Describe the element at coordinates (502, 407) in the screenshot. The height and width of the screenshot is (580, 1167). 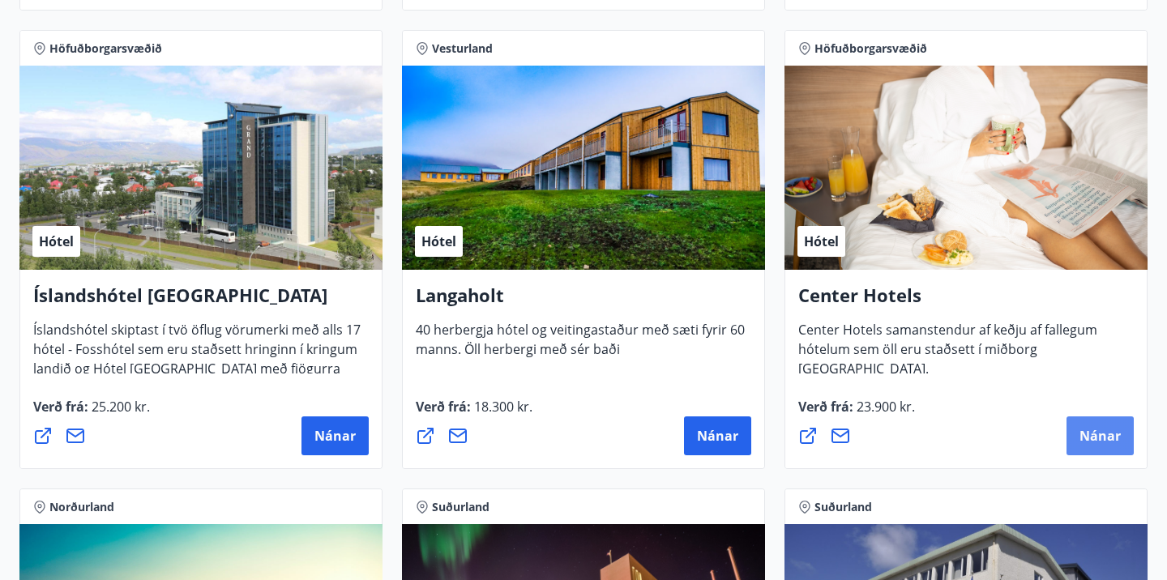
I see `span: 18.300 kr.` at that location.